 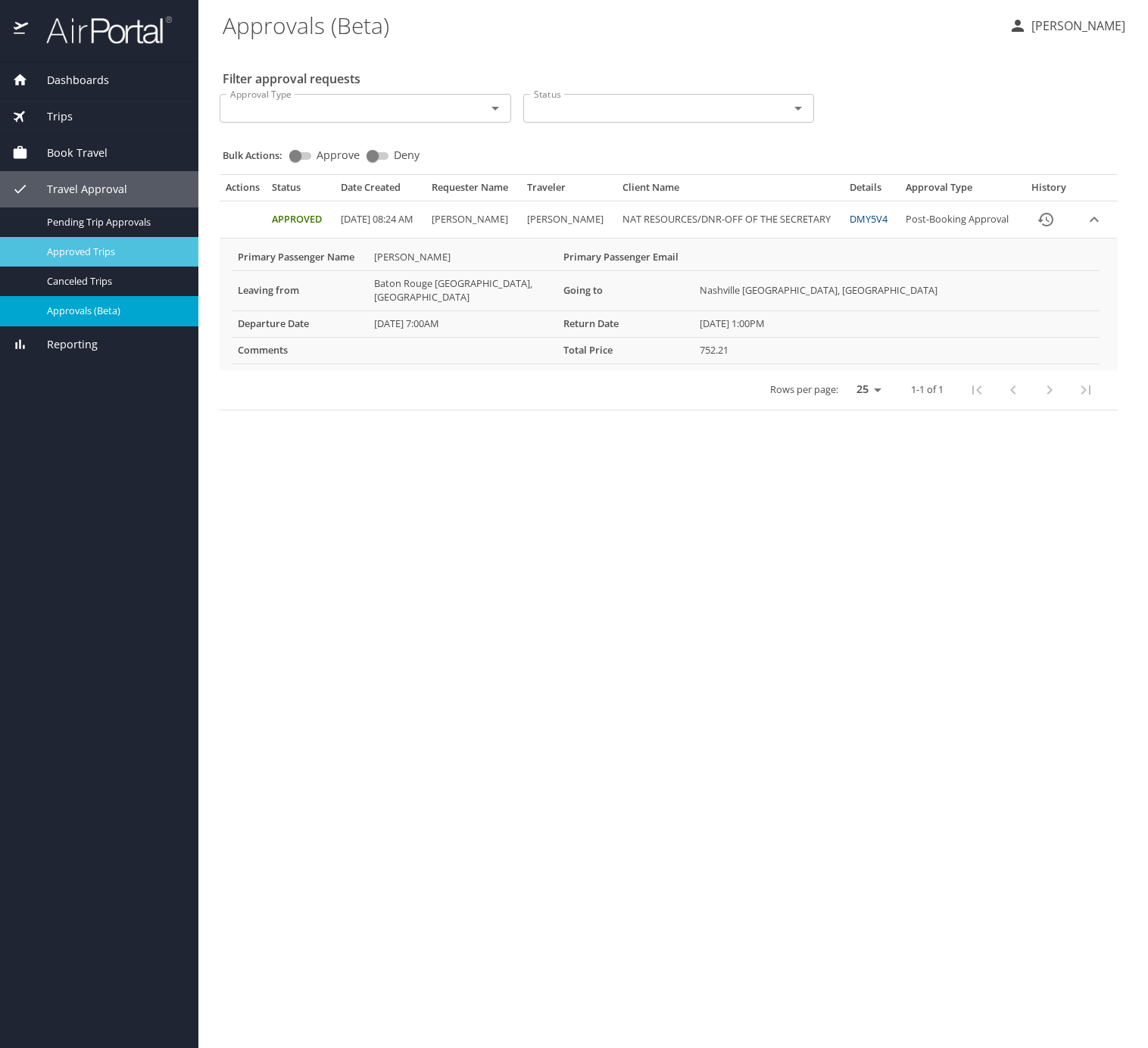 I want to click on td: NAT RESOURCES/DNR-OFF OF THE SECRETARY, so click(x=730, y=220).